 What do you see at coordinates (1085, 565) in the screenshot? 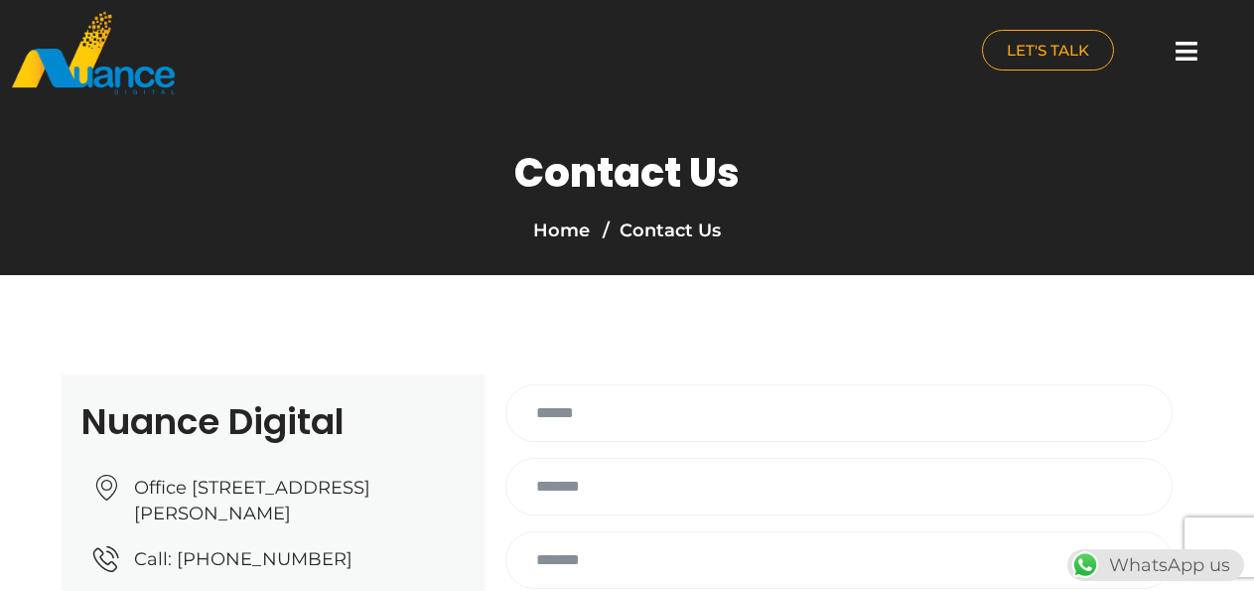
I see `img: WhatsApp` at bounding box center [1085, 565].